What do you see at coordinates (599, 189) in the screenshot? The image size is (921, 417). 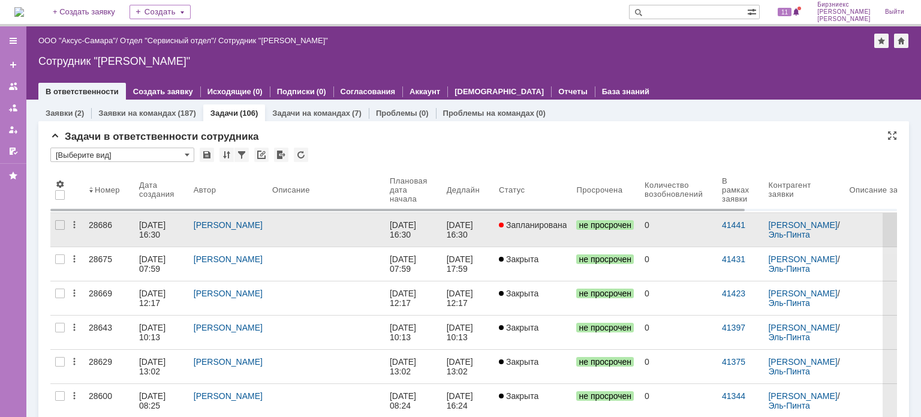 I see `div: Просрочена` at bounding box center [599, 189].